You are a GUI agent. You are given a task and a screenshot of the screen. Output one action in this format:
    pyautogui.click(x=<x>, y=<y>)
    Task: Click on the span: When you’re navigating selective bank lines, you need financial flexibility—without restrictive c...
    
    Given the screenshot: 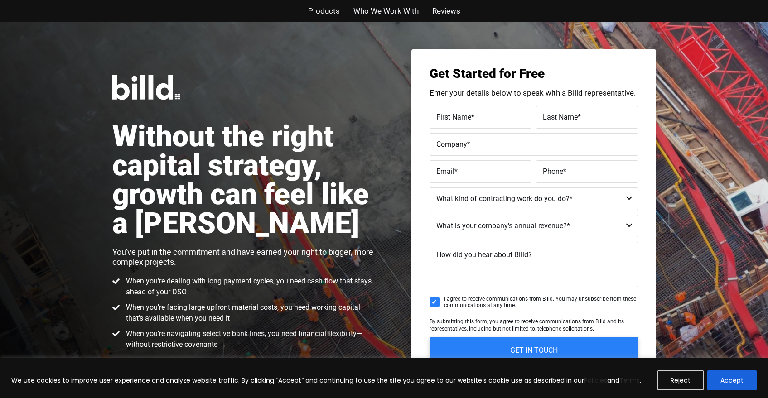 What is the action you would take?
    pyautogui.click(x=249, y=339)
    